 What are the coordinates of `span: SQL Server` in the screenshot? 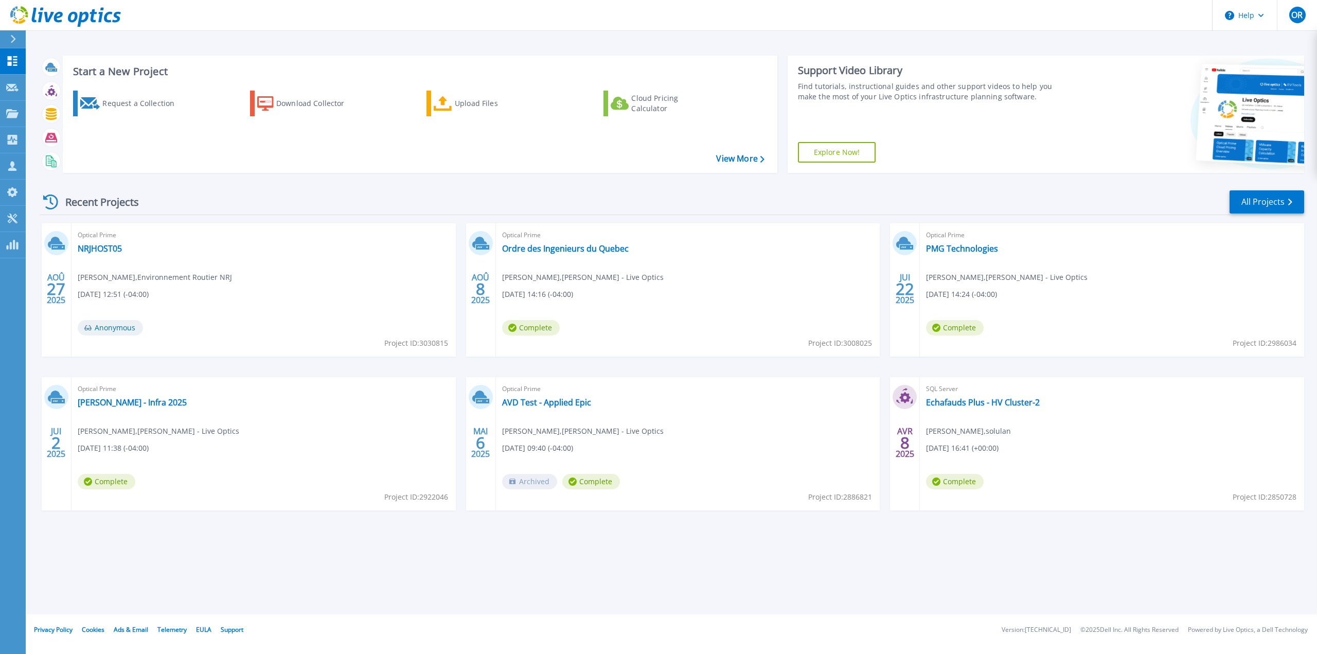 It's located at (1112, 389).